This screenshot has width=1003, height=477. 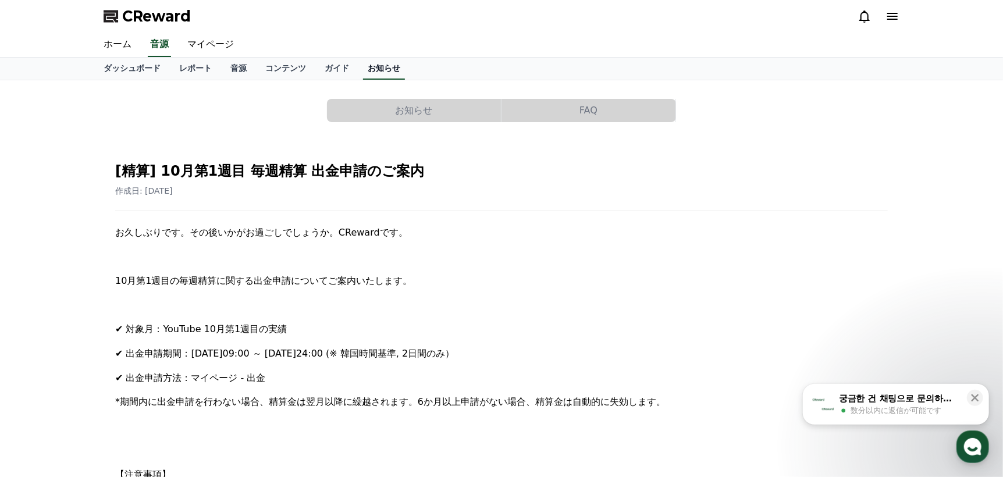 I want to click on a: レポート, so click(x=196, y=69).